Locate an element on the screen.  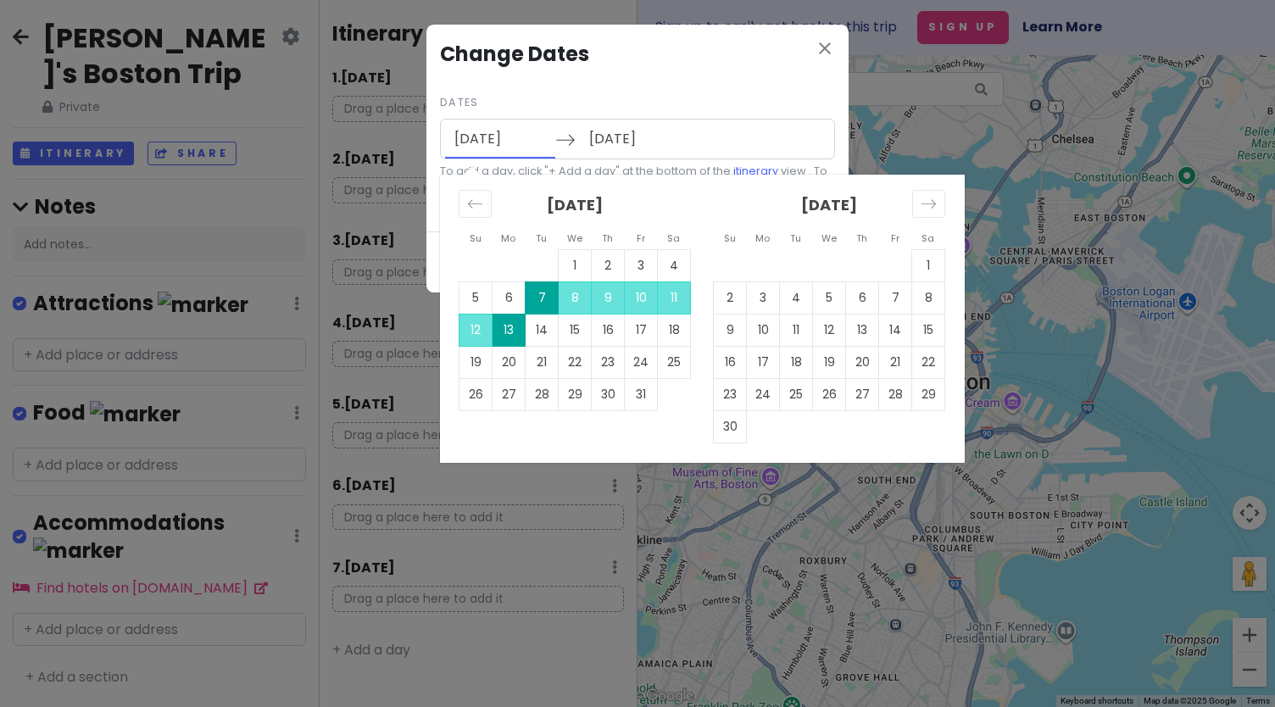
td: Choose Saturday, October 4, 2025 as your check-in date. It’s available. is located at coordinates (674, 265).